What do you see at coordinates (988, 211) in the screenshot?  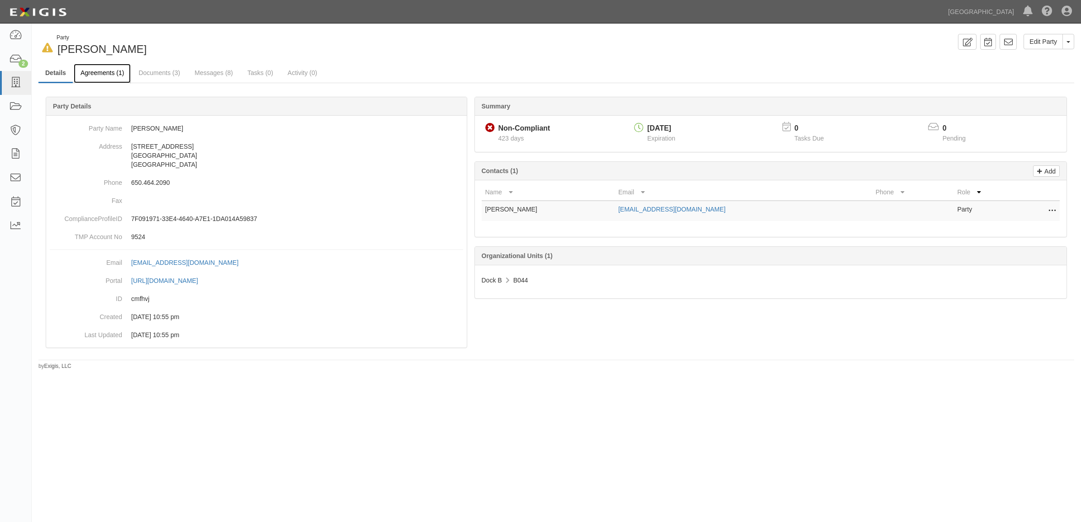 I see `td: Party` at bounding box center [988, 211].